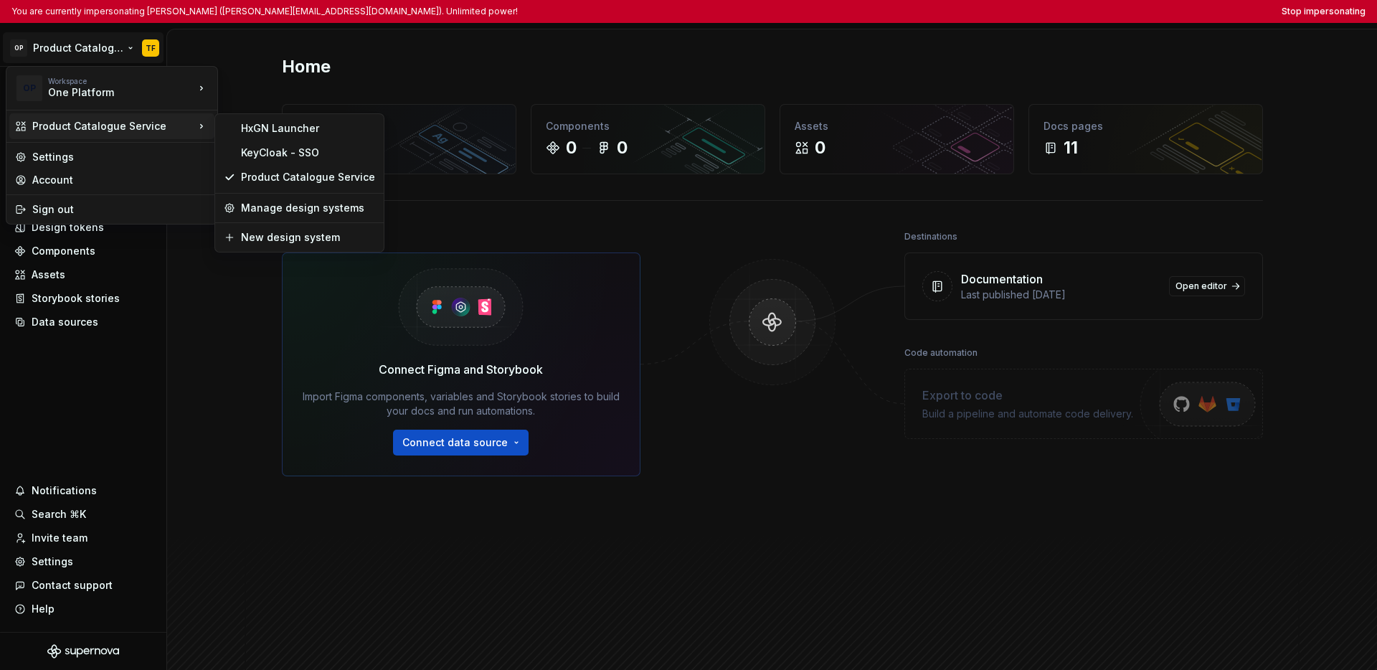  What do you see at coordinates (308, 153) in the screenshot?
I see `div: KeyCloak - SSO` at bounding box center [308, 153].